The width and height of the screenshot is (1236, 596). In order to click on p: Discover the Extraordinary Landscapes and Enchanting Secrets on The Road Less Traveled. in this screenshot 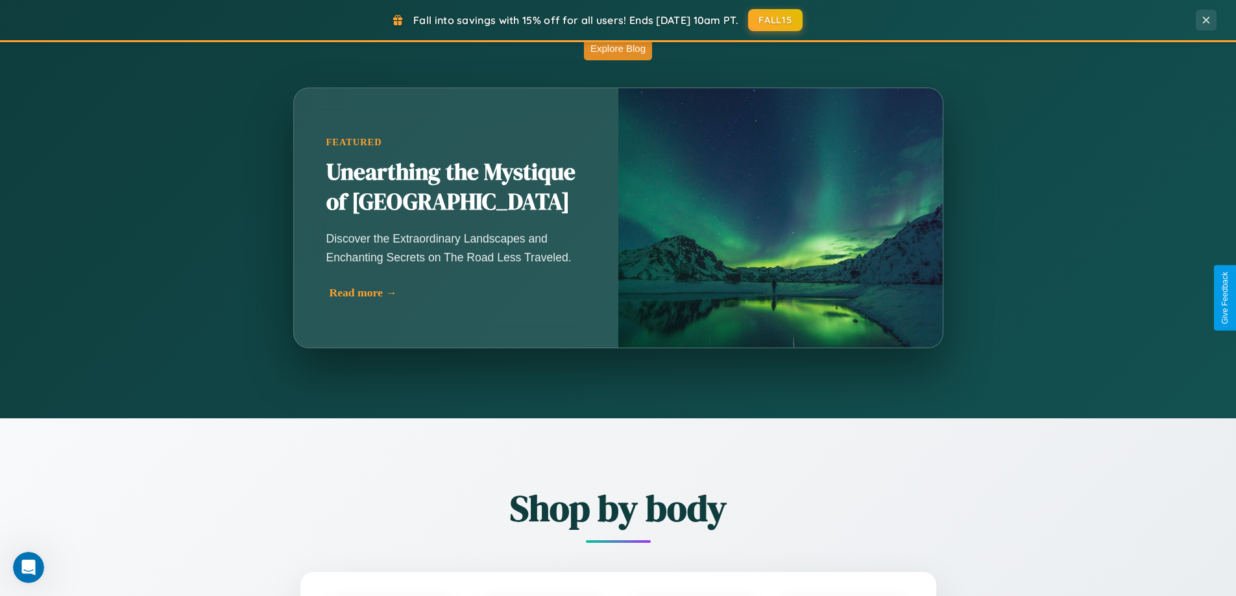, I will do `click(456, 248)`.